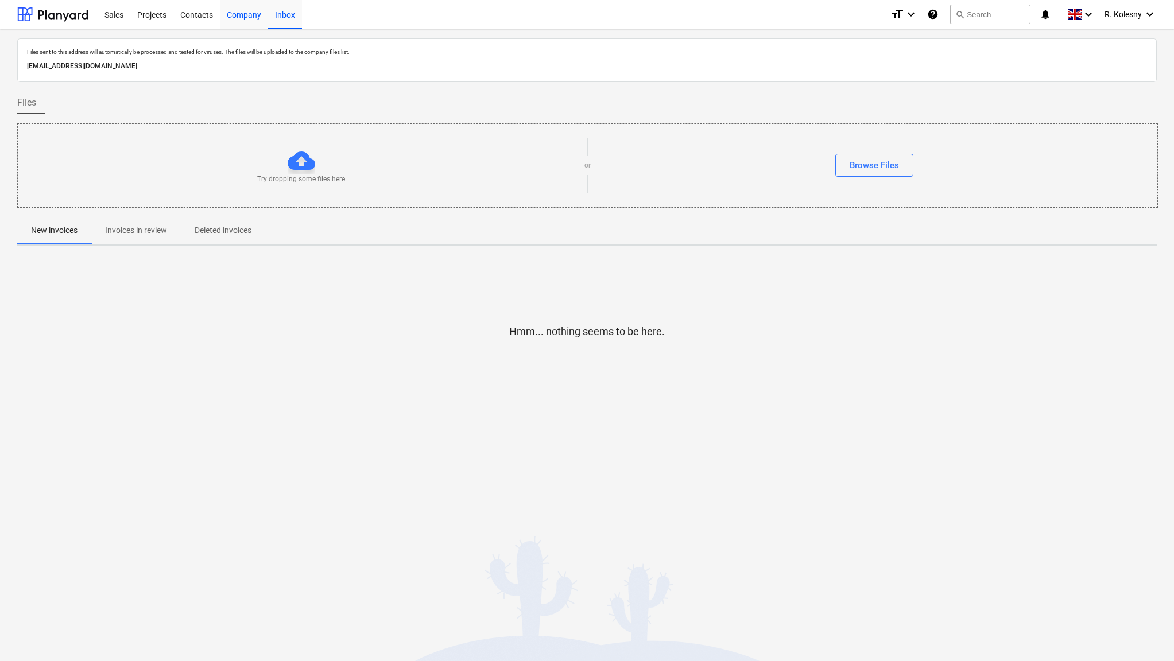 This screenshot has height=661, width=1174. I want to click on p: Try dropping some files here, so click(301, 179).